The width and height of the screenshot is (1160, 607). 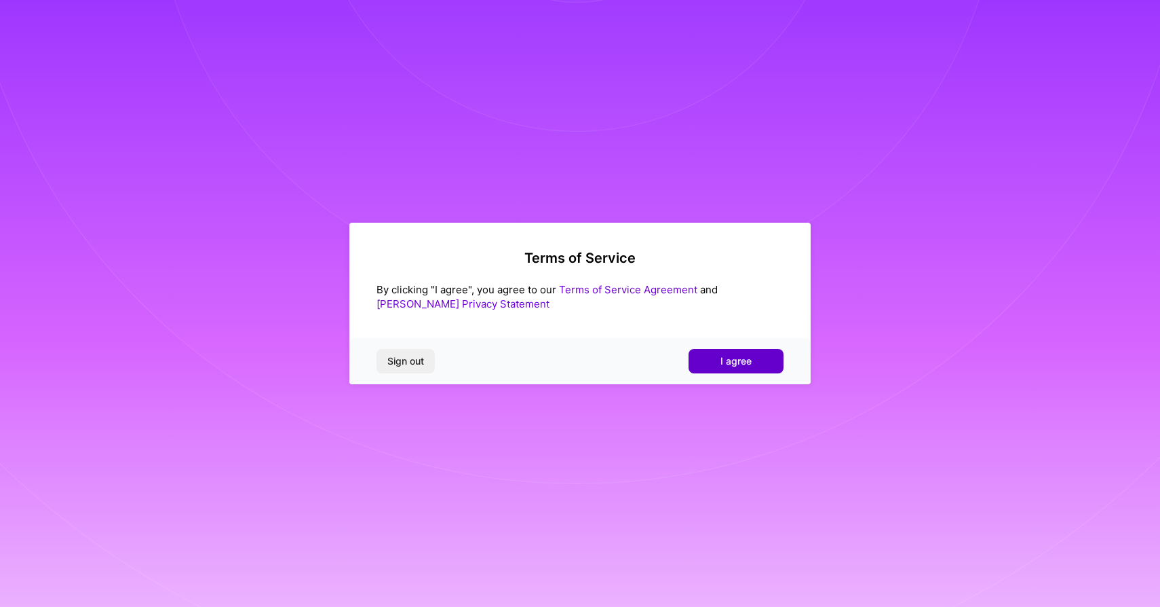 What do you see at coordinates (628, 289) in the screenshot?
I see `a: Terms of Service Agreement` at bounding box center [628, 289].